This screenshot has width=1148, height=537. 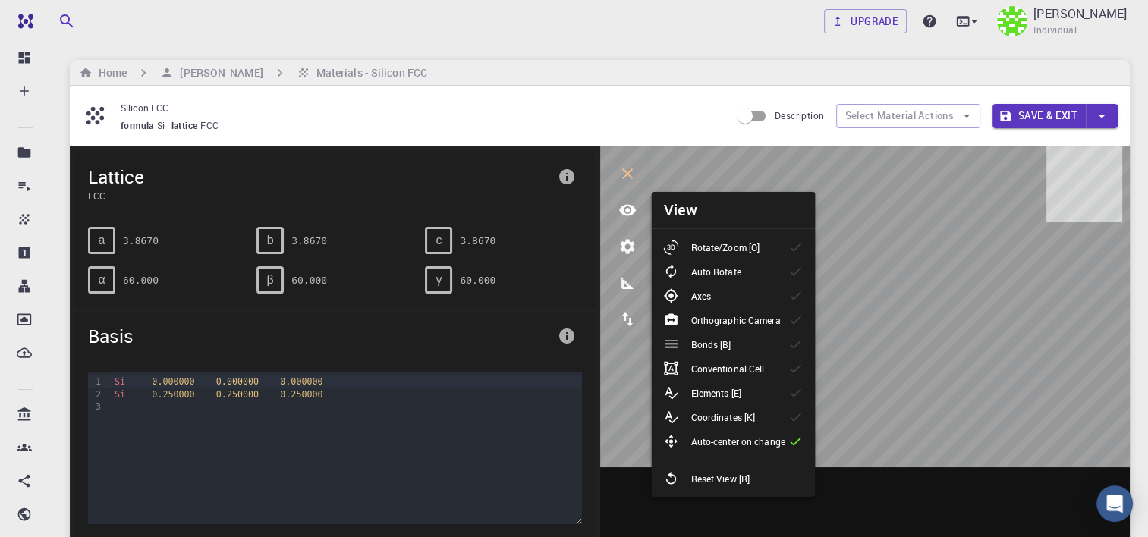 I want to click on span: β, so click(x=270, y=280).